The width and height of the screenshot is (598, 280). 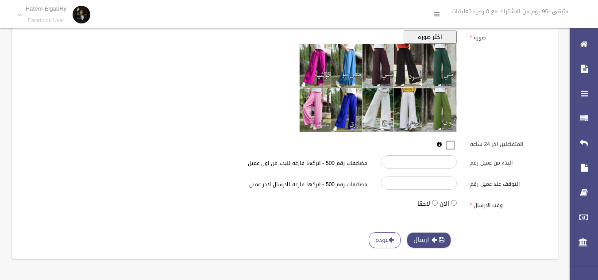 What do you see at coordinates (509, 144) in the screenshot?
I see `label: المتفاعلين اخر 24 ساعه` at bounding box center [509, 144].